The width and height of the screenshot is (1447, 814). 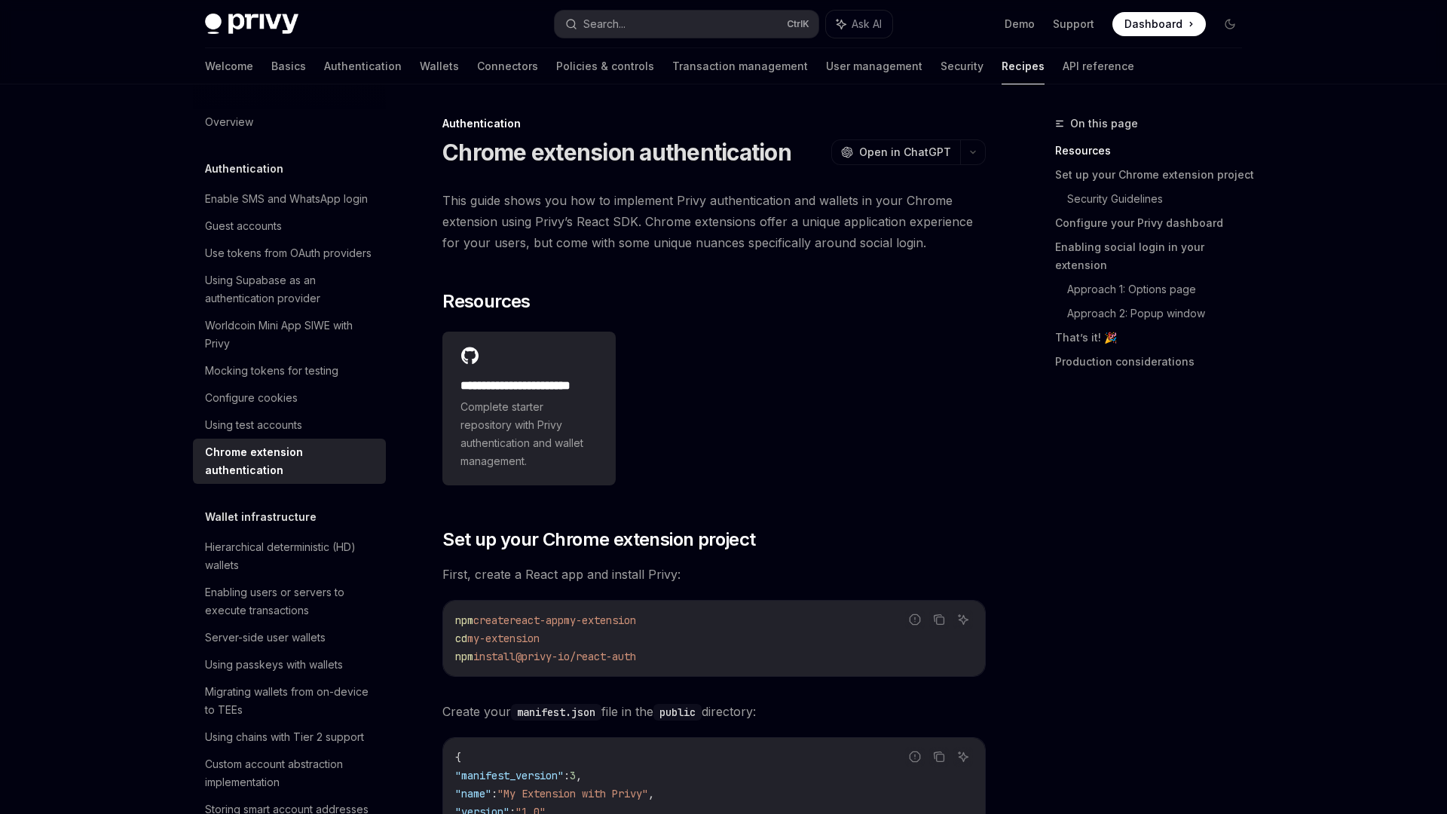 I want to click on a: API reference, so click(x=1098, y=66).